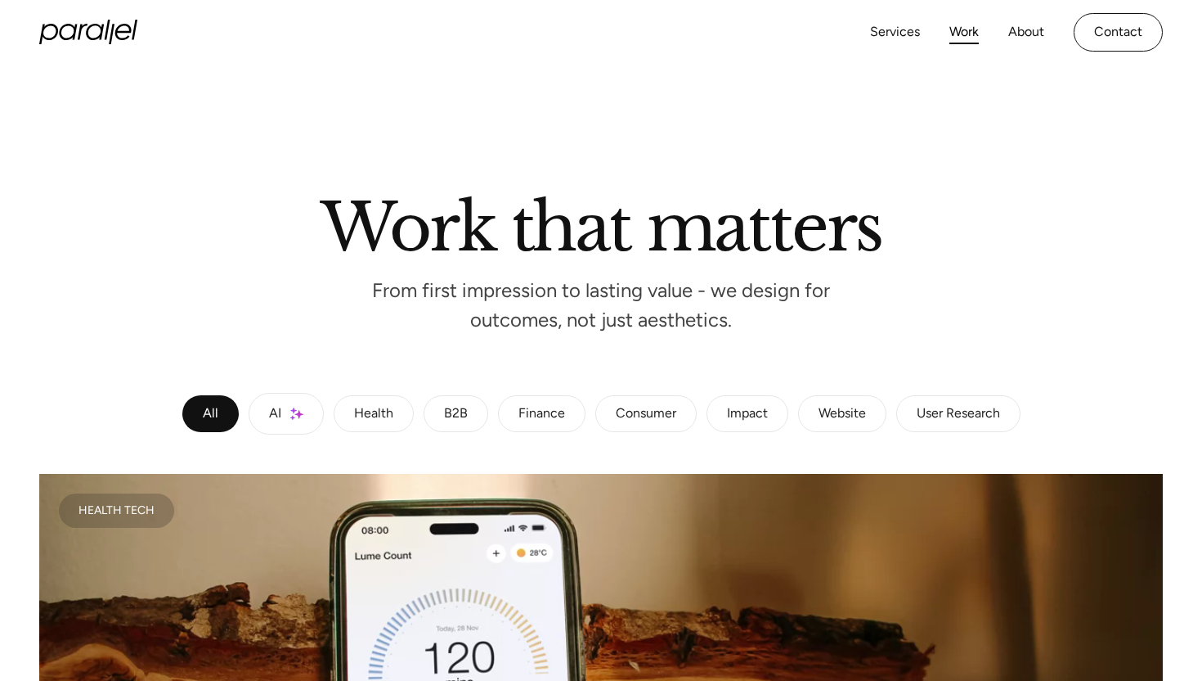 This screenshot has height=681, width=1202. What do you see at coordinates (601, 305) in the screenshot?
I see `p: From first impression to lasting value - we design for outcomes, not just aesthetics.` at bounding box center [601, 305].